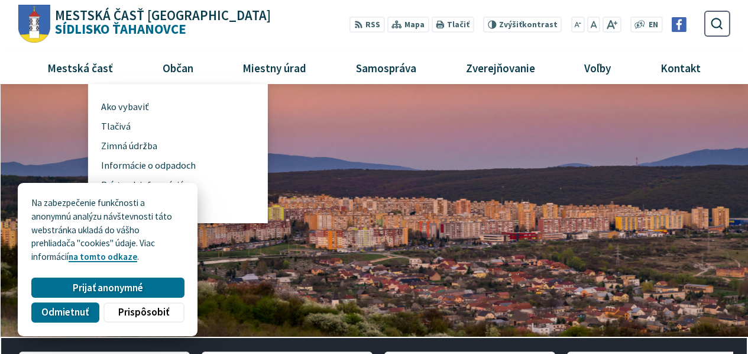 The image size is (748, 354). Describe the element at coordinates (598, 67) in the screenshot. I see `a: Voľby` at that location.